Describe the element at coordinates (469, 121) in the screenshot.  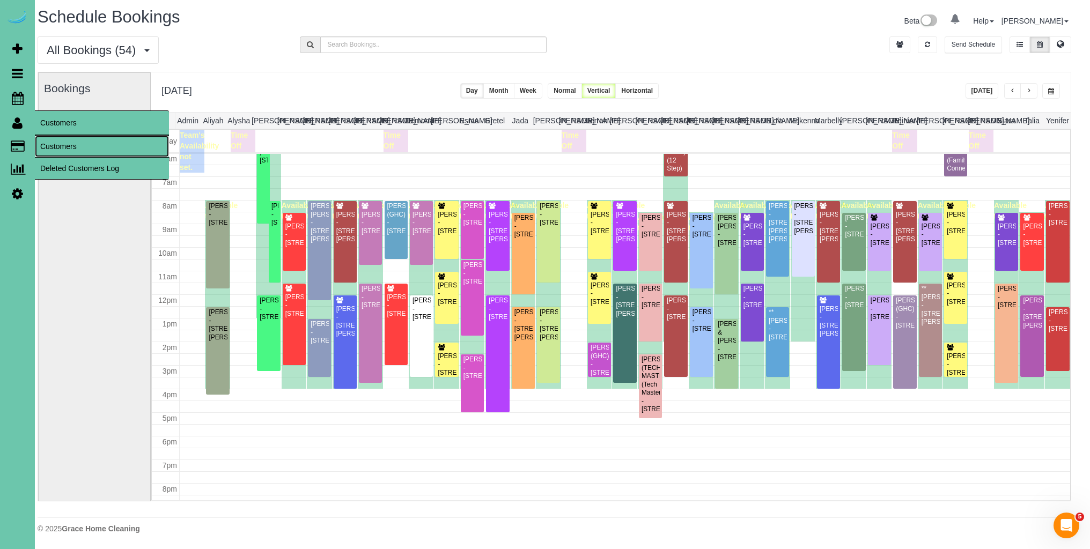
I see `th: Esme` at that location.